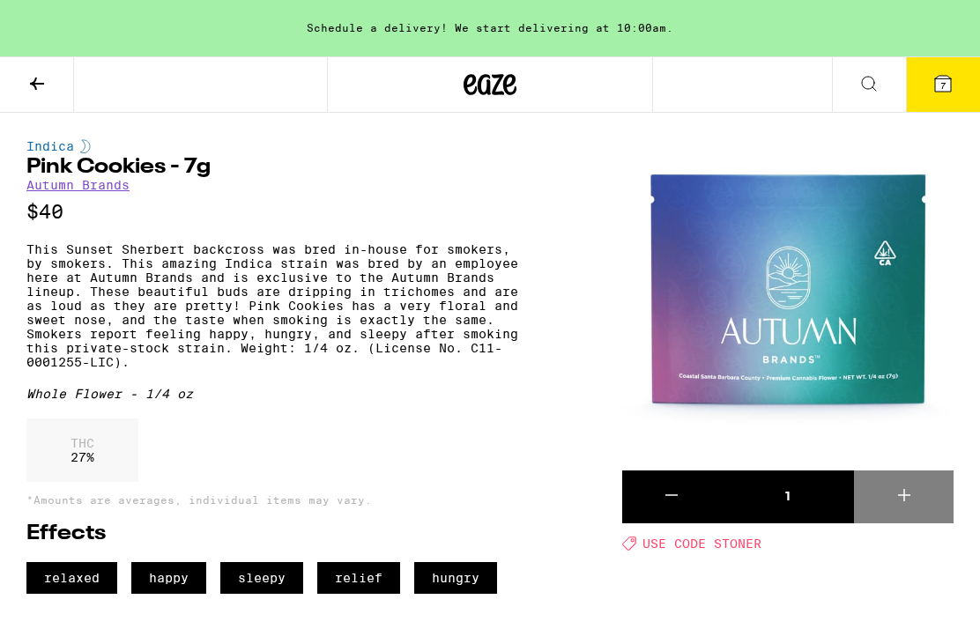 Image resolution: width=980 pixels, height=629 pixels. Describe the element at coordinates (78, 185) in the screenshot. I see `a: Autumn Brands` at that location.